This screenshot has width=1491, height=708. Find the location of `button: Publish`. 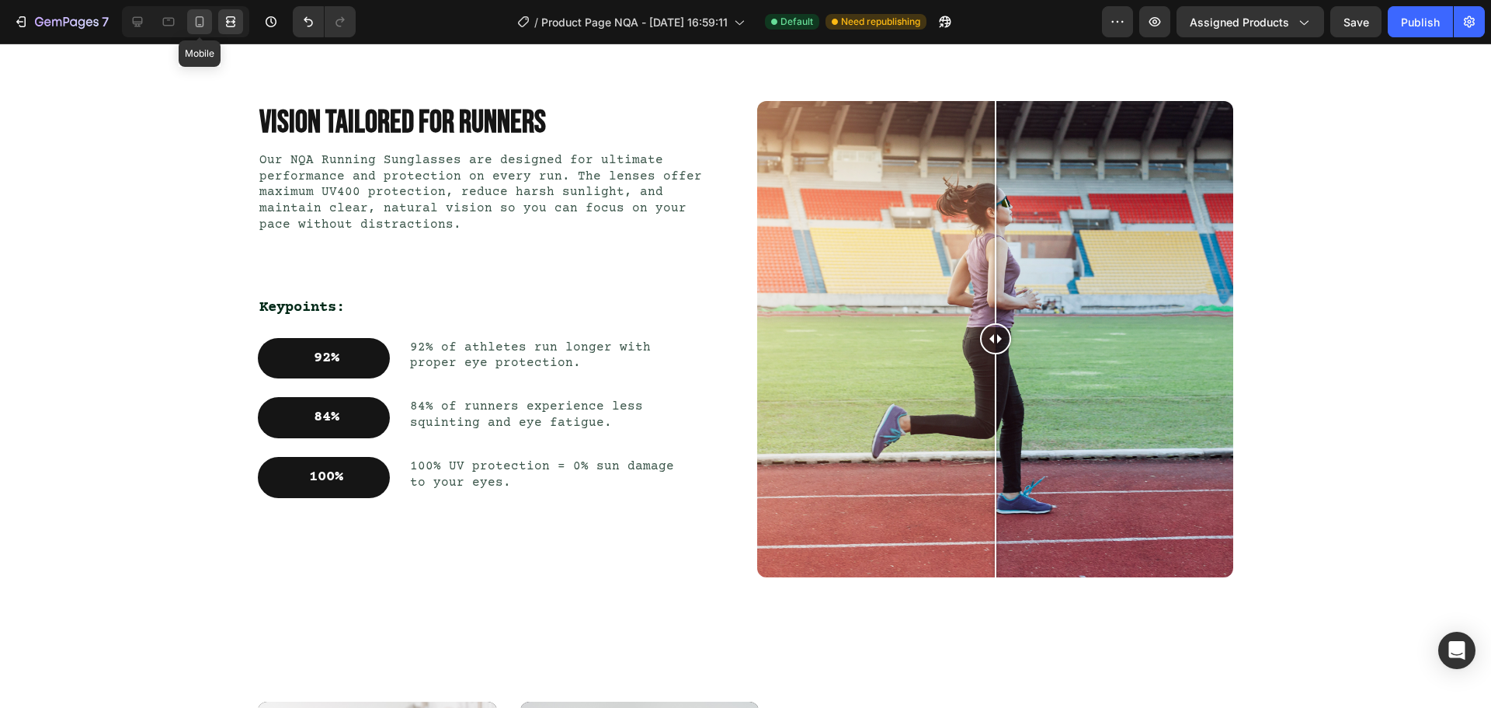

button: Publish is located at coordinates (1420, 22).